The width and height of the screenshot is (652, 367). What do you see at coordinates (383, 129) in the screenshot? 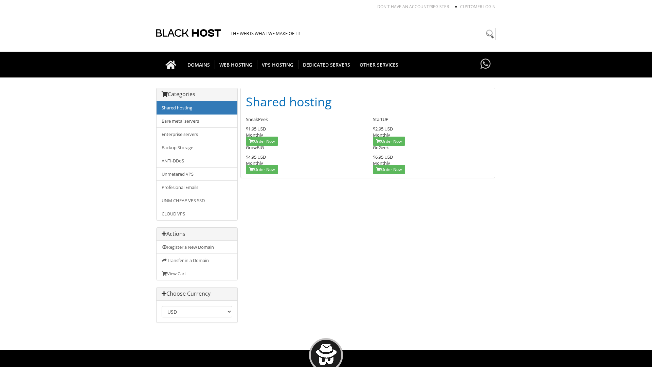
I see `span: $2.95 USD` at bounding box center [383, 129].